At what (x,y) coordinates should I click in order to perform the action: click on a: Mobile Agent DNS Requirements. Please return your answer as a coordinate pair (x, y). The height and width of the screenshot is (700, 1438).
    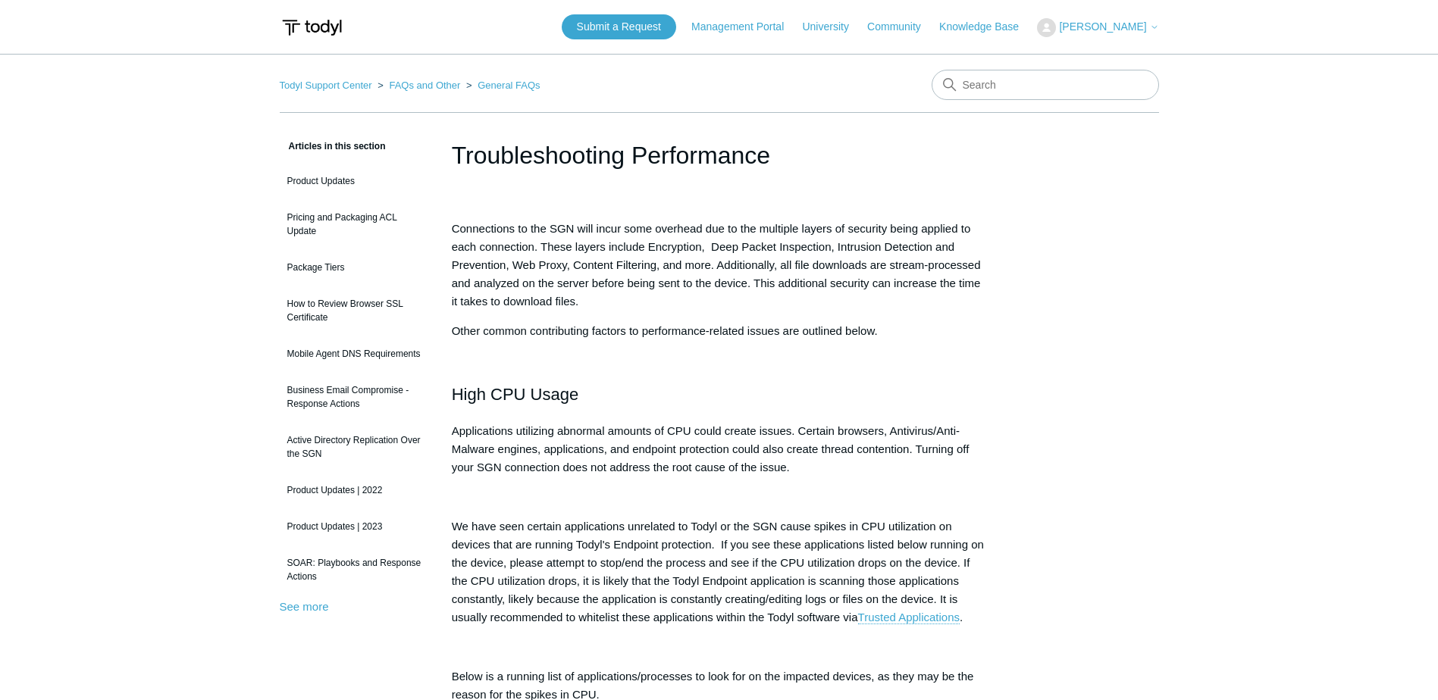
    Looking at the image, I should click on (354, 354).